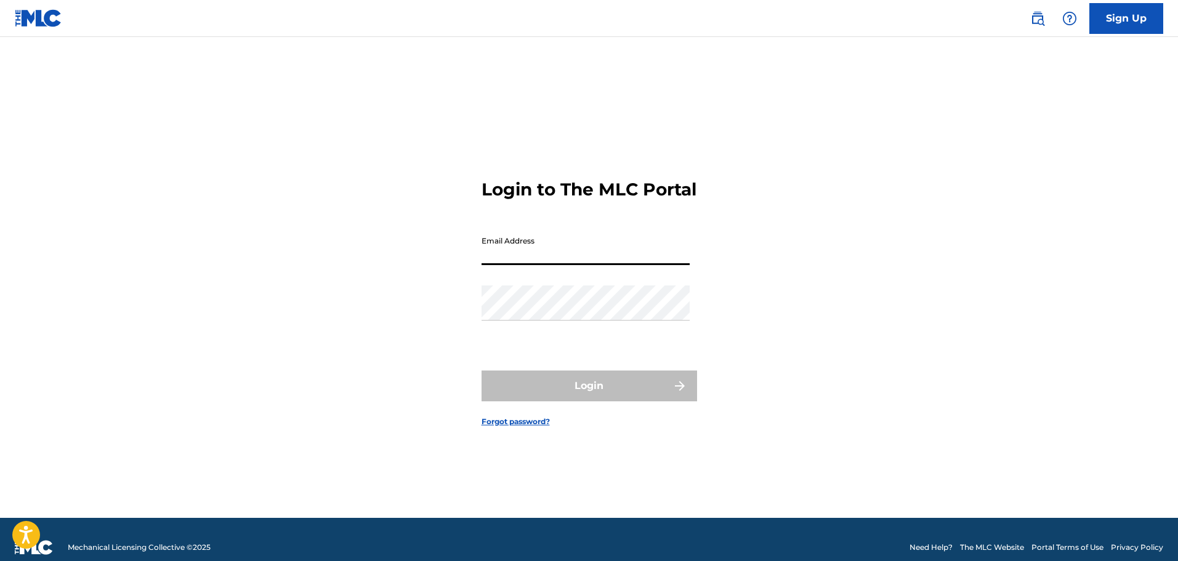 This screenshot has width=1178, height=561. I want to click on img: logo, so click(34, 547).